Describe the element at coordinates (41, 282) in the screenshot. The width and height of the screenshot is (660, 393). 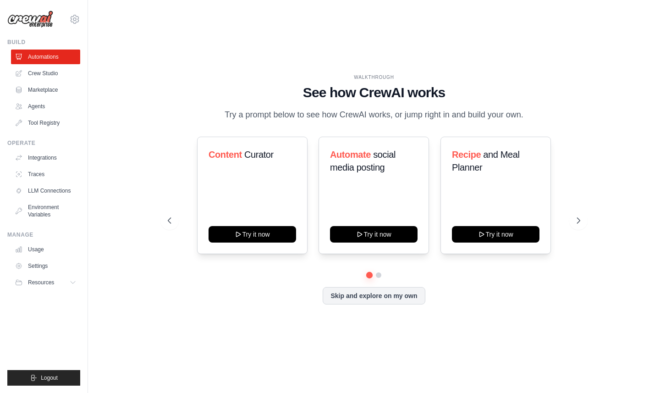
I see `span: Resources` at that location.